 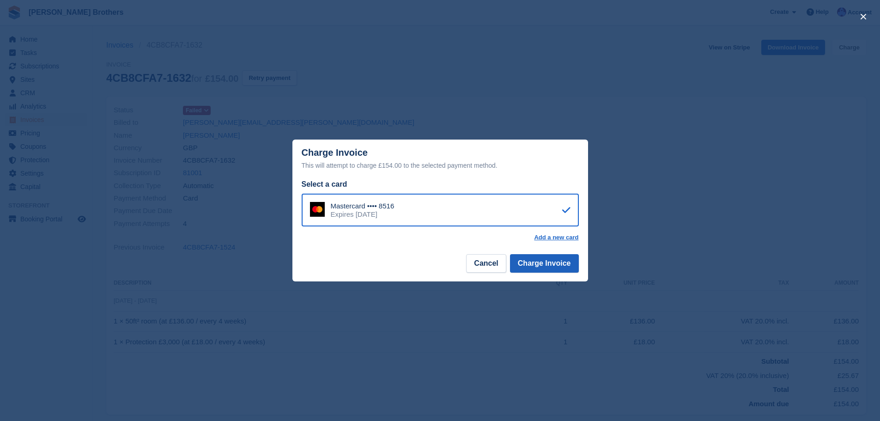 I want to click on div: Mastercard •••• 8516, so click(x=362, y=206).